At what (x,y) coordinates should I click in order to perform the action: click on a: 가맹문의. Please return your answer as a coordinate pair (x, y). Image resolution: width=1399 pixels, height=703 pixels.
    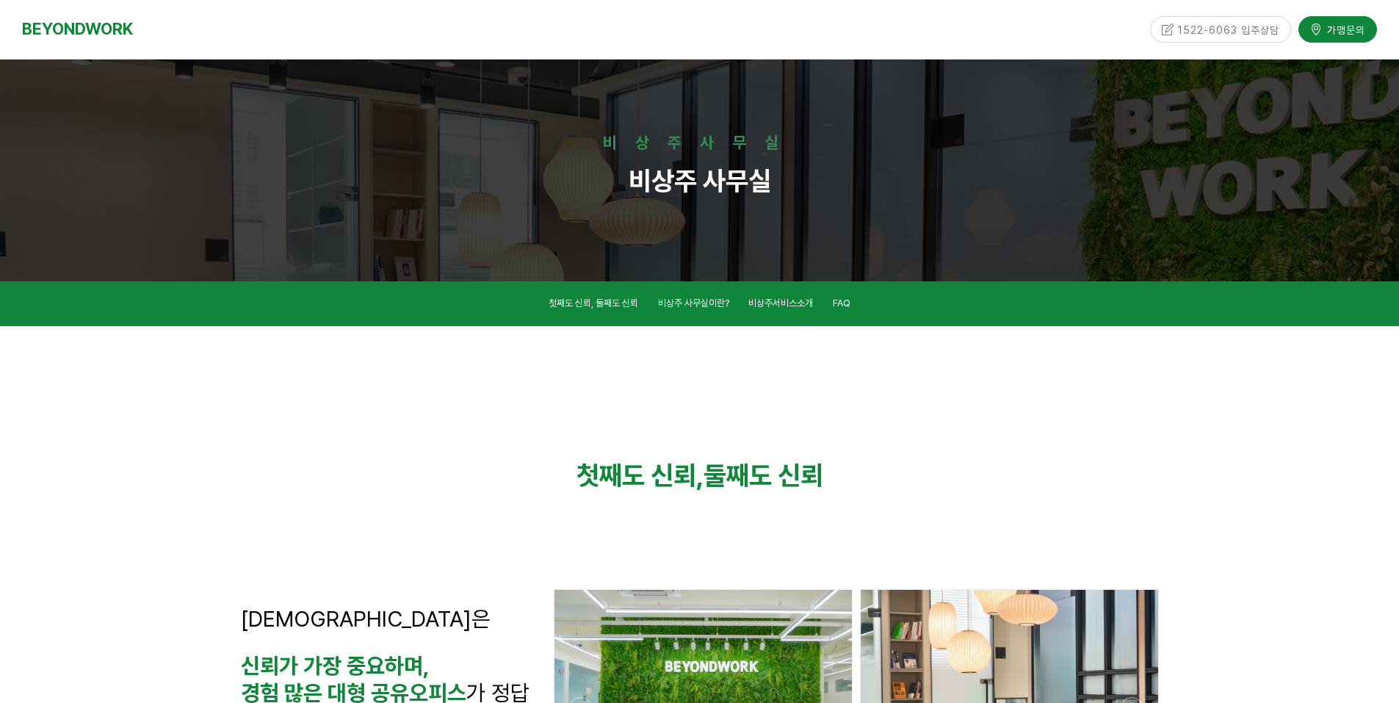
    Looking at the image, I should click on (1337, 27).